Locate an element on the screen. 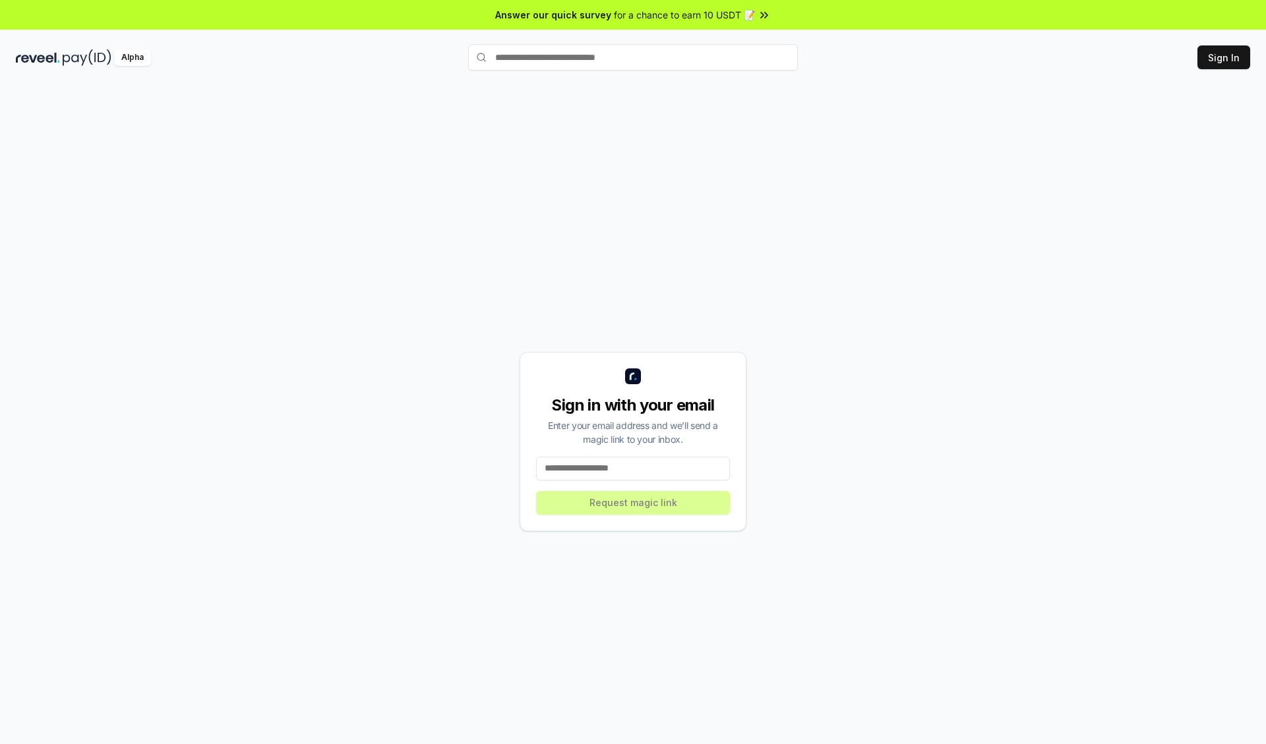 The image size is (1266, 744). img: pay_id is located at coordinates (87, 57).